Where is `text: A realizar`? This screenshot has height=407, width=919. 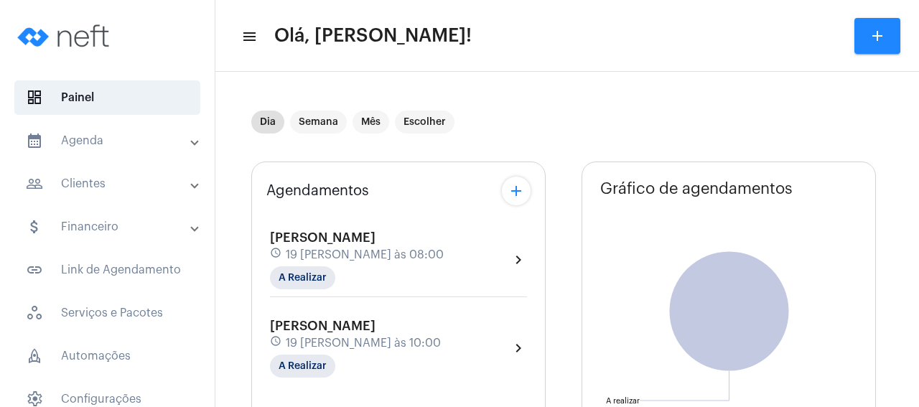 text: A realizar is located at coordinates (622, 401).